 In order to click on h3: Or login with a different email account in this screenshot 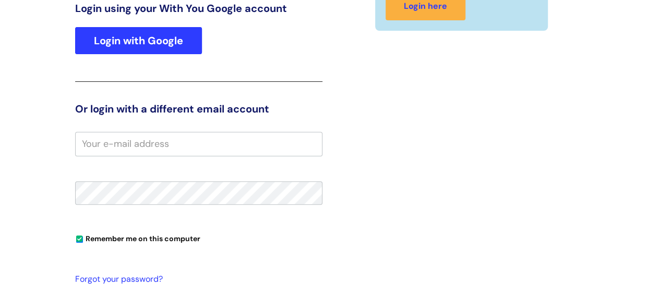, I will do `click(199, 109)`.